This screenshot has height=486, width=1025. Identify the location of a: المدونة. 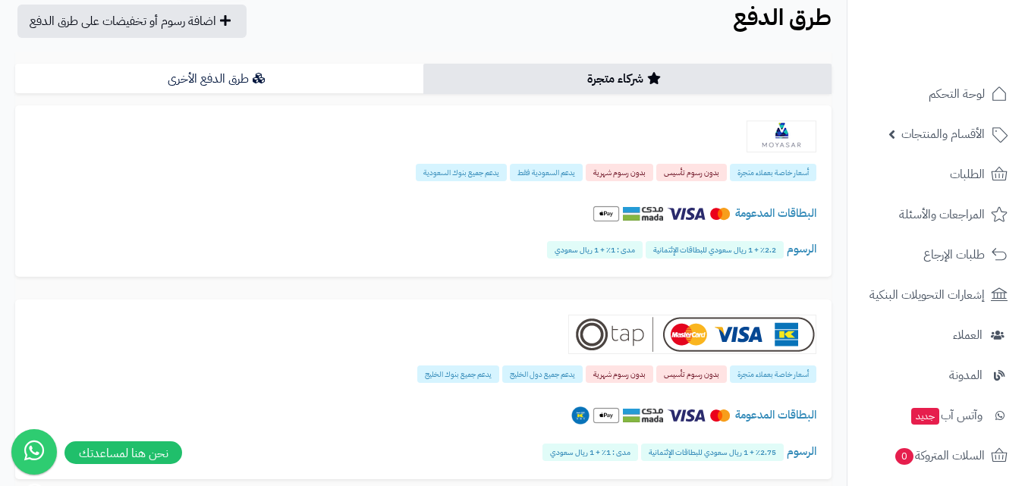
(936, 376).